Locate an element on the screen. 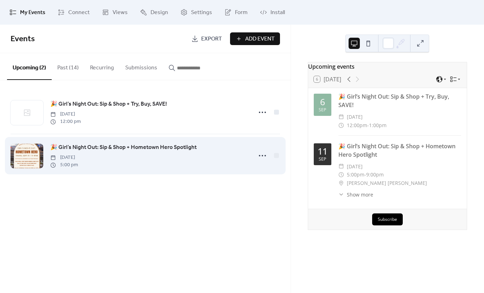 The height and width of the screenshot is (293, 484). div: 🎉 Girl’s Night Out: Sip & Shop + Hometown Hero Spotlight is located at coordinates (400, 150).